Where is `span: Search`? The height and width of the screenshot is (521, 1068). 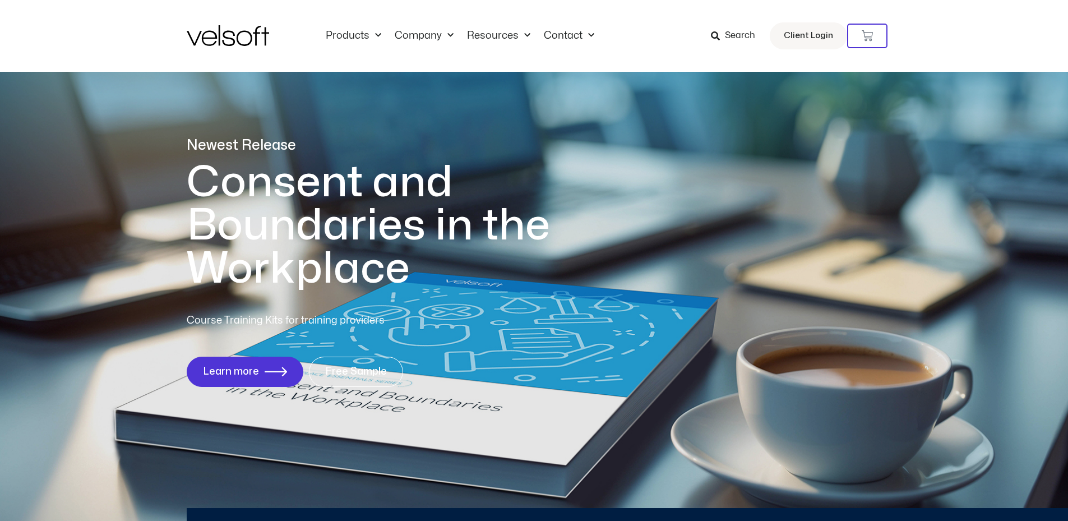 span: Search is located at coordinates (740, 36).